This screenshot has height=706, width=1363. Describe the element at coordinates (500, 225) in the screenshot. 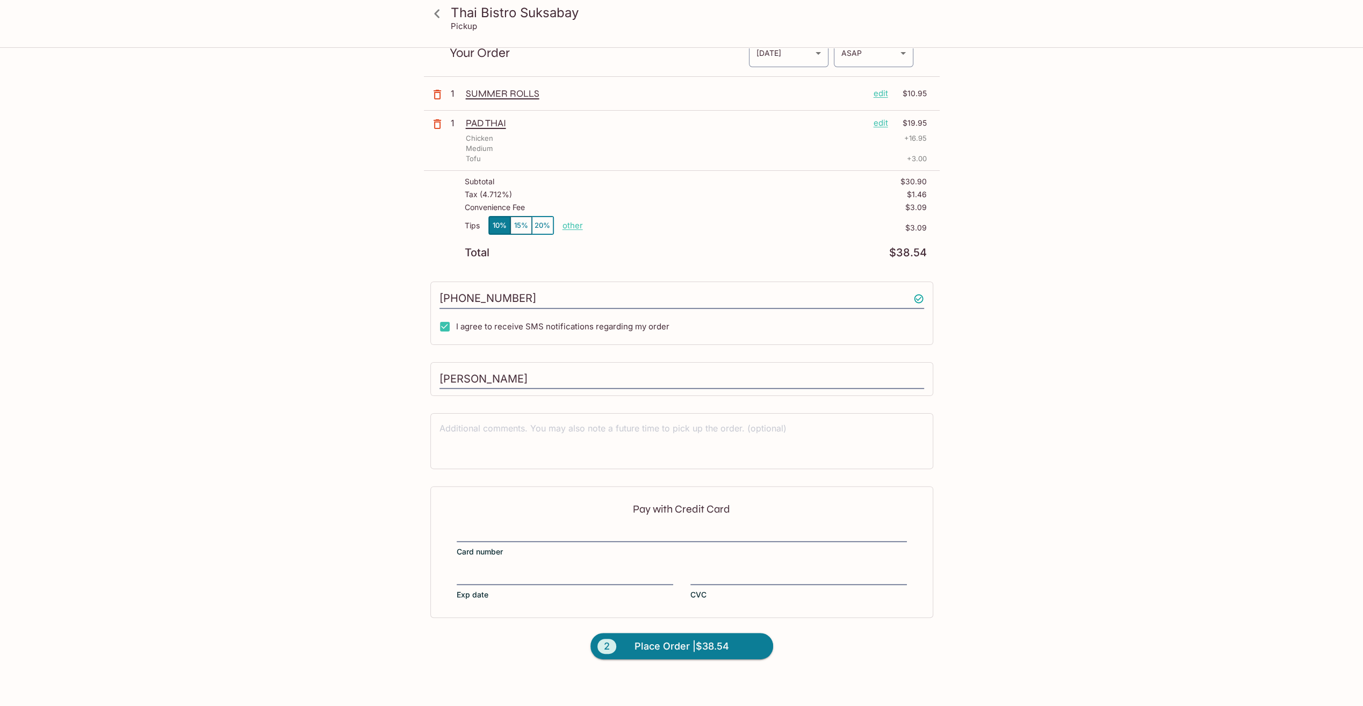

I see `button: 10%` at that location.